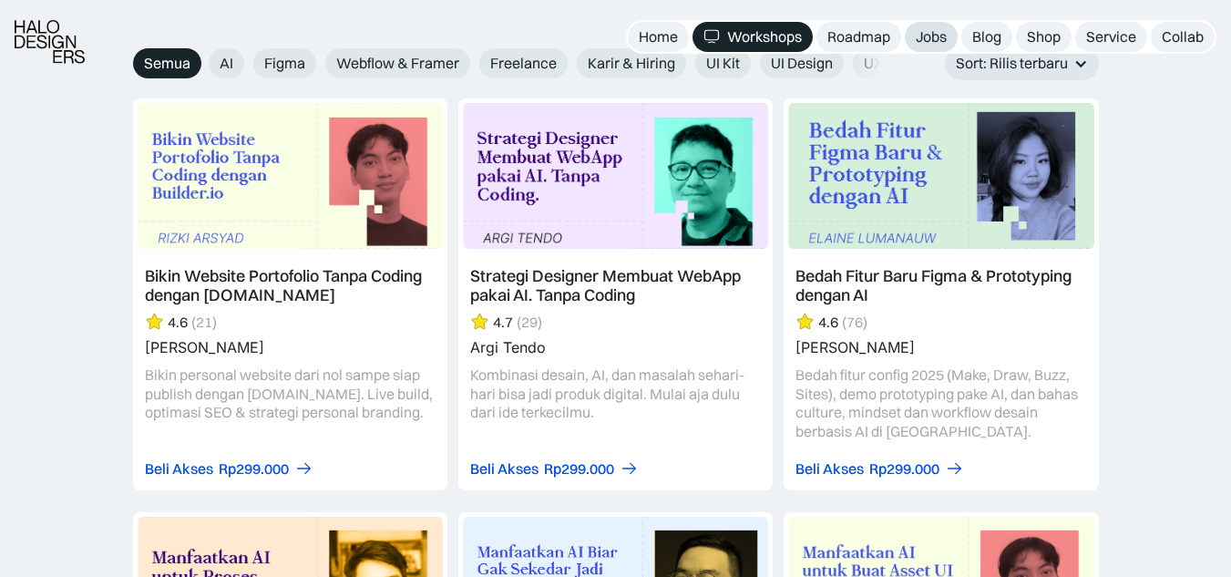 This screenshot has height=577, width=1231. Describe the element at coordinates (631, 63) in the screenshot. I see `span: Karir & Hiring` at that location.